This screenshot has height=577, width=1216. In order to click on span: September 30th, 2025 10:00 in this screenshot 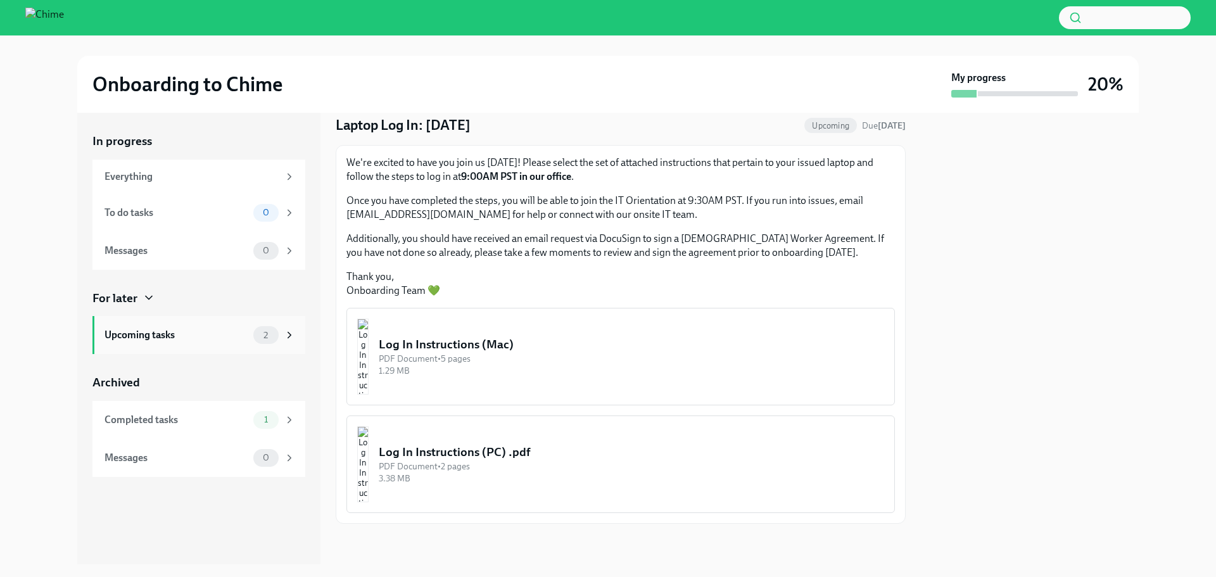, I will do `click(884, 125)`.